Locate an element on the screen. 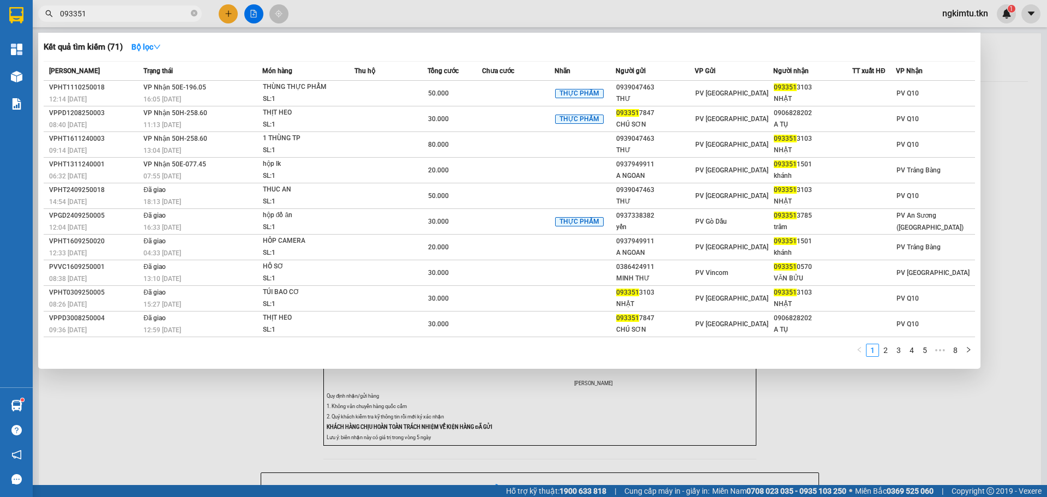 This screenshot has width=1047, height=497. h3: Kết quả tìm kiếm ( 71 ) is located at coordinates (83, 47).